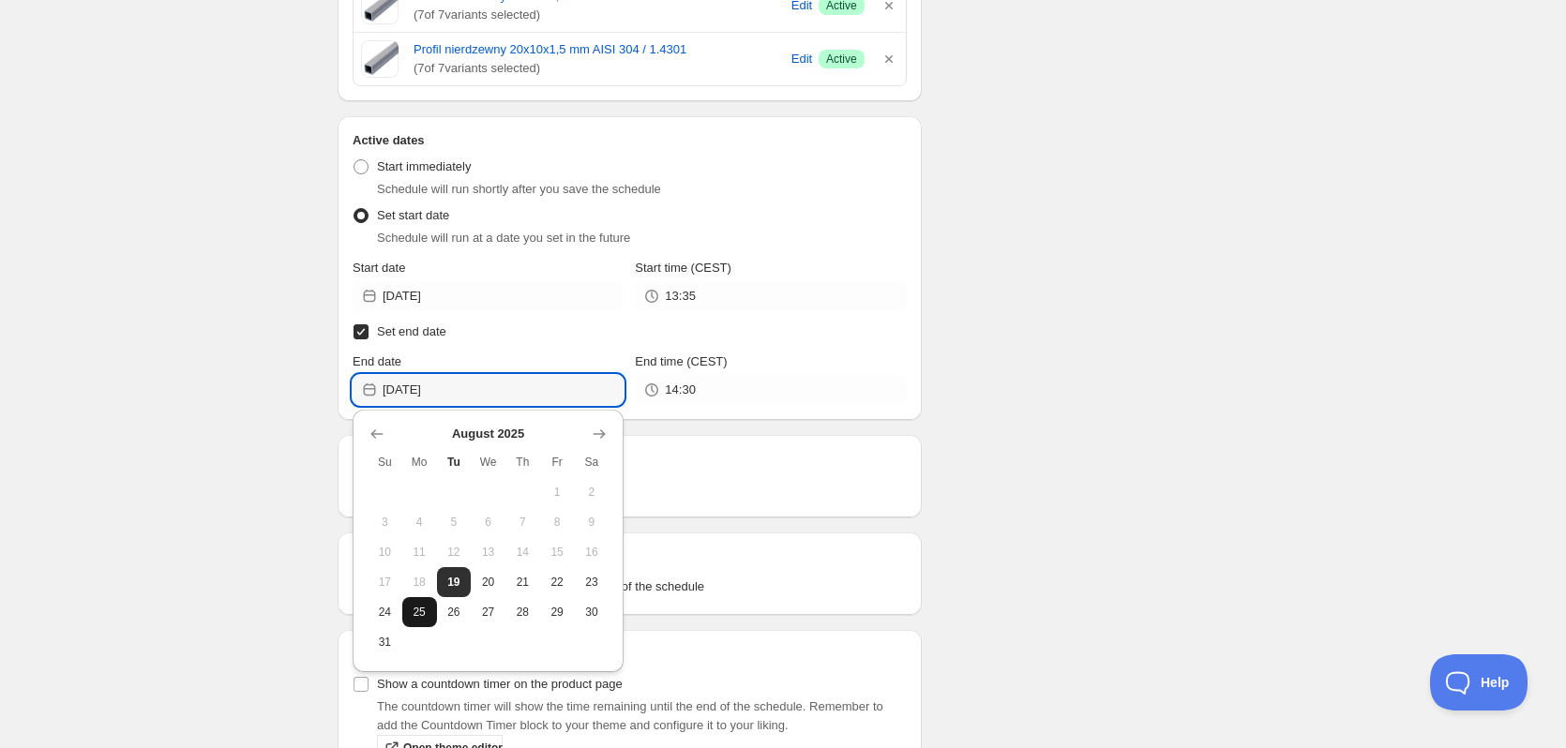 The height and width of the screenshot is (748, 1566). Describe the element at coordinates (384, 582) in the screenshot. I see `button: Sunday August 17 2025` at that location.